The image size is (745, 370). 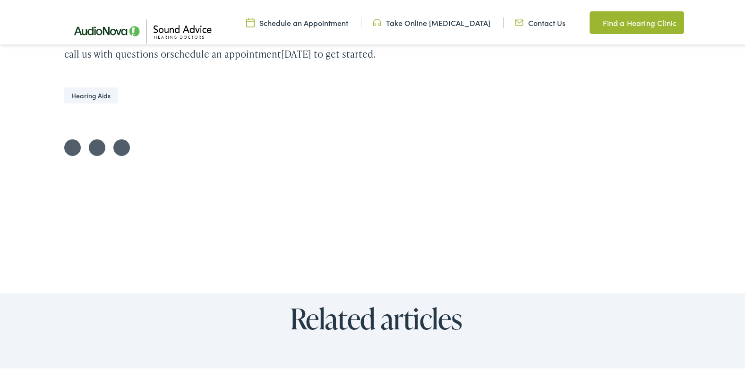 What do you see at coordinates (297, 21) in the screenshot?
I see `a: Schedule an Appointment` at bounding box center [297, 21].